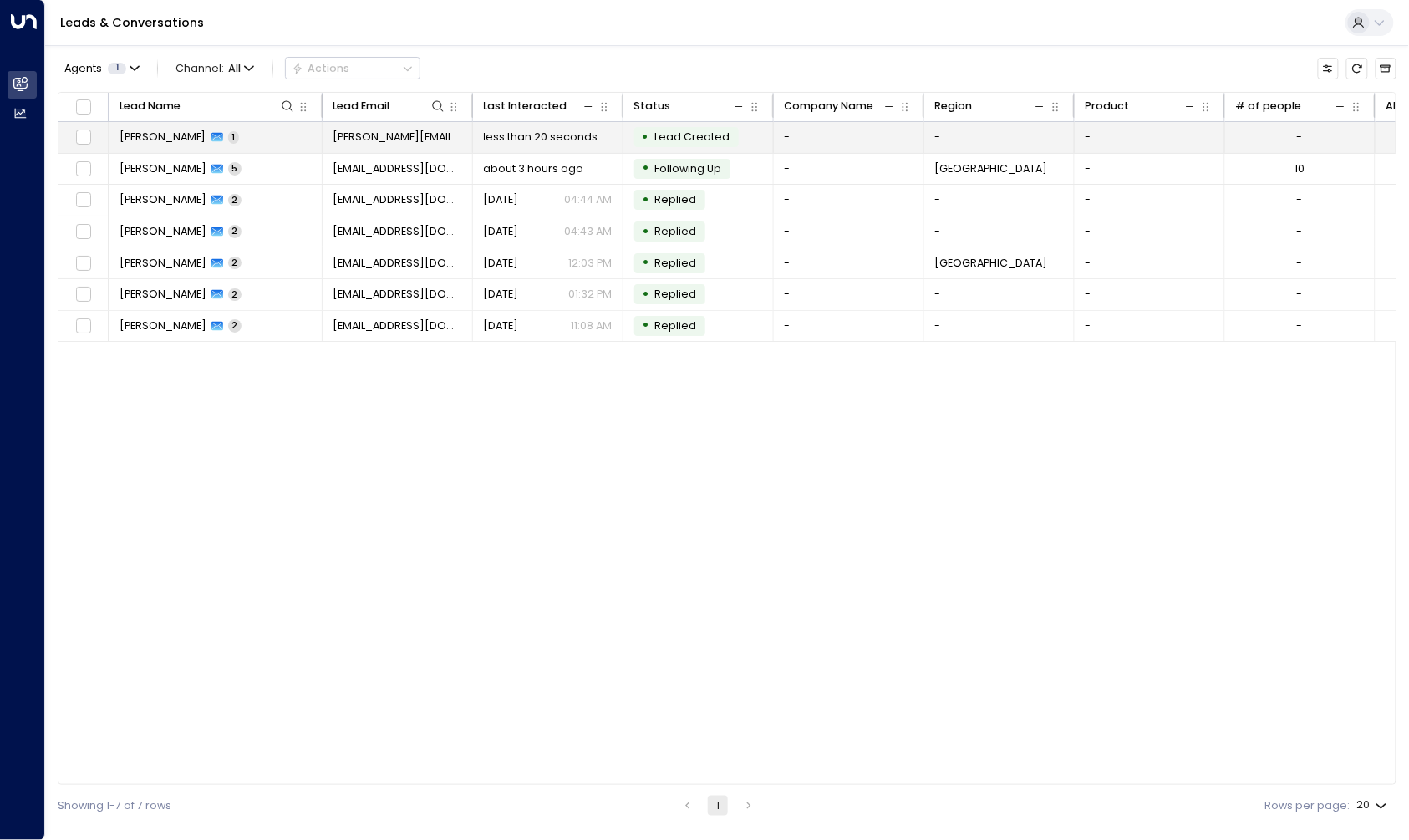  What do you see at coordinates (502, 264) in the screenshot?
I see `span: Oct 07, 2025` at bounding box center [502, 264].